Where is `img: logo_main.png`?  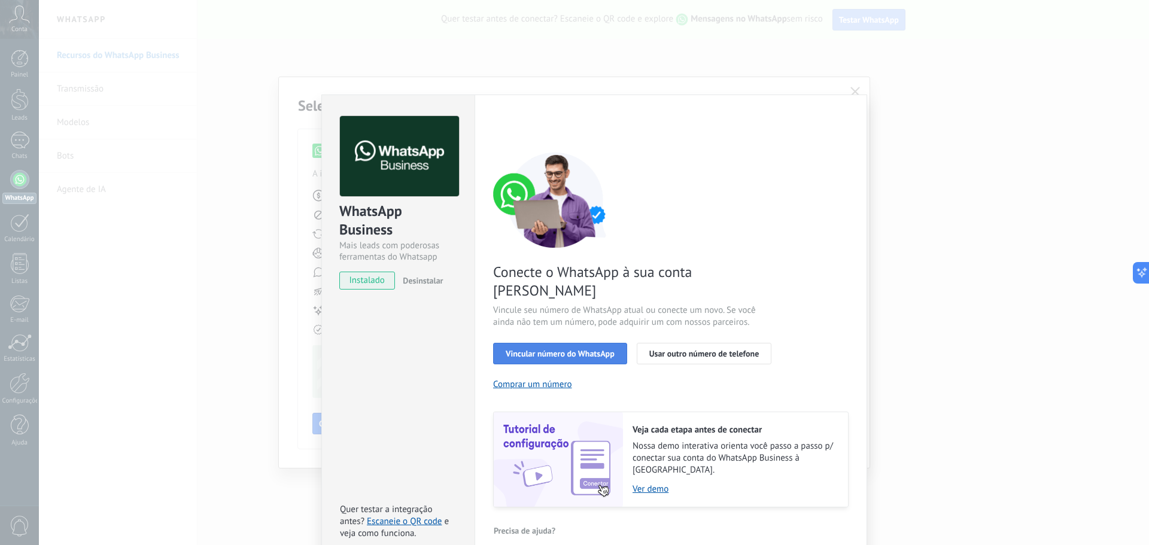 img: logo_main.png is located at coordinates (399, 156).